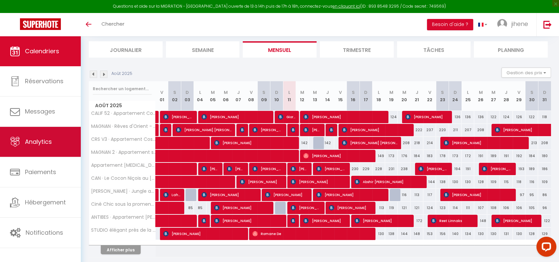 This screenshot has width=559, height=262. What do you see at coordinates (434, 49) in the screenshot?
I see `li: Tâches` at bounding box center [434, 49].